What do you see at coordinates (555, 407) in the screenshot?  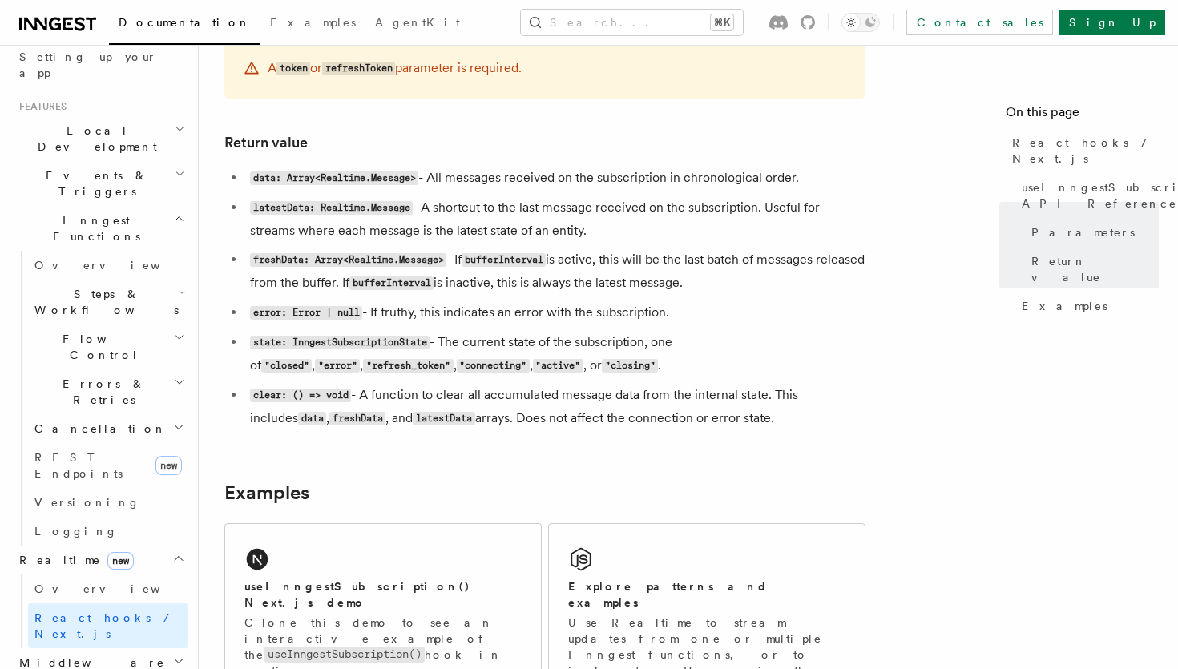 I see `li: - A function to clear all accumulated message data from the internal state. This includes , , and...` at bounding box center [555, 407].